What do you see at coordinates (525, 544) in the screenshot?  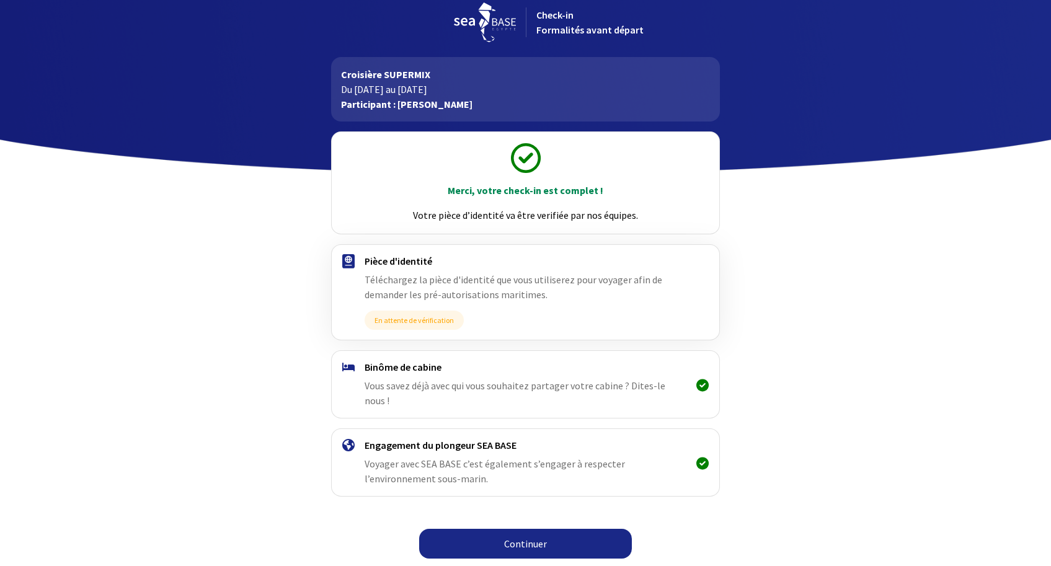 I see `a: Continuer` at bounding box center [525, 544].